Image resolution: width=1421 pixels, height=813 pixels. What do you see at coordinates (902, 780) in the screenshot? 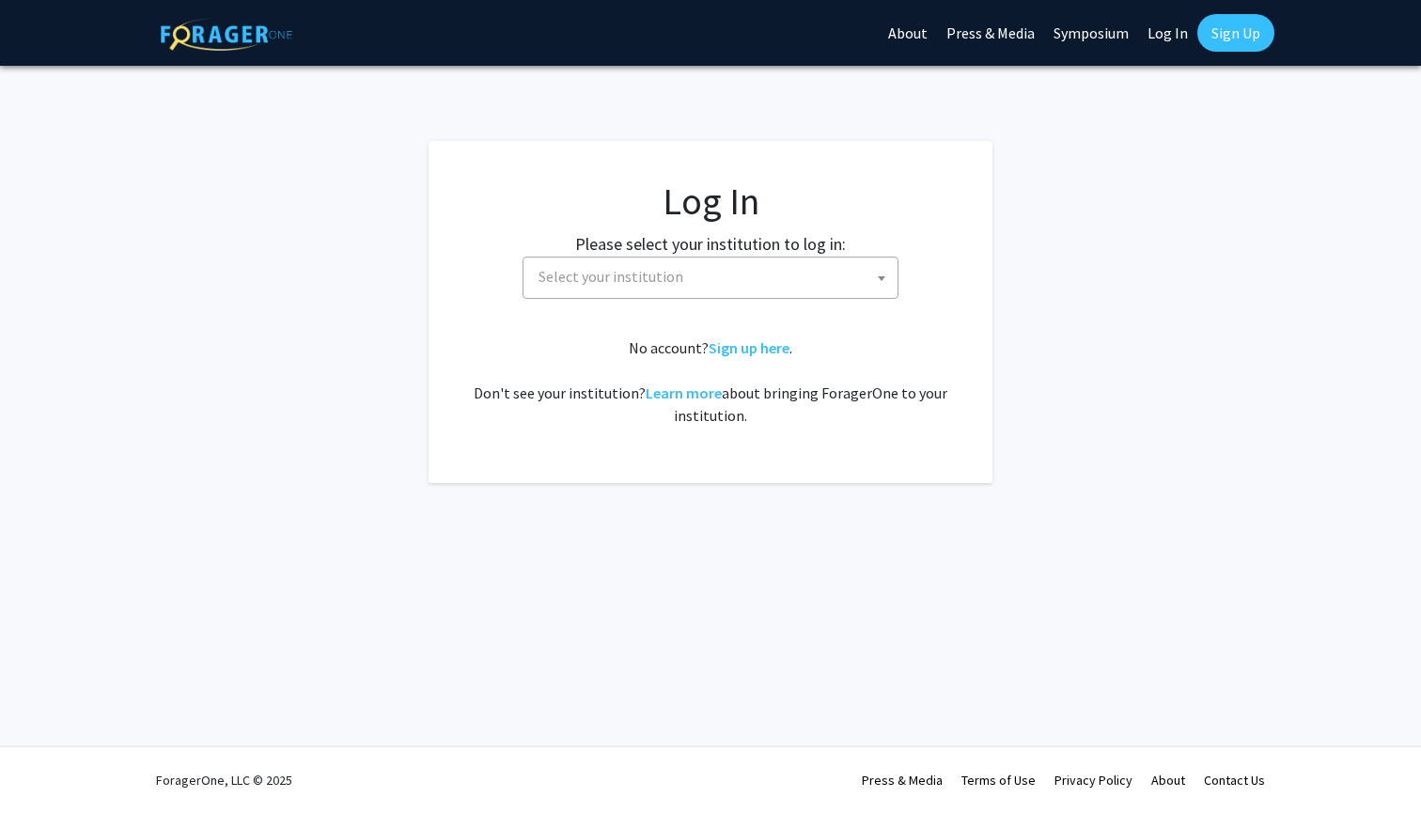
I see `a: Press & Media` at bounding box center [902, 780].